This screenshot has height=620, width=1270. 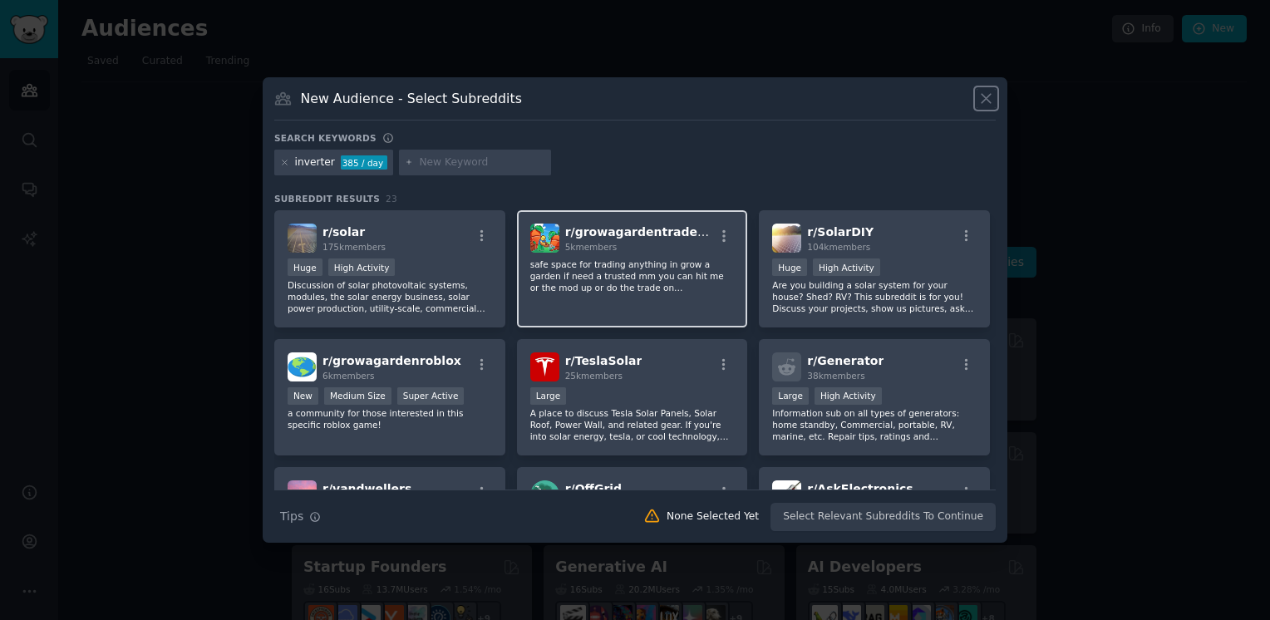 I want to click on span: Tips, so click(x=292, y=516).